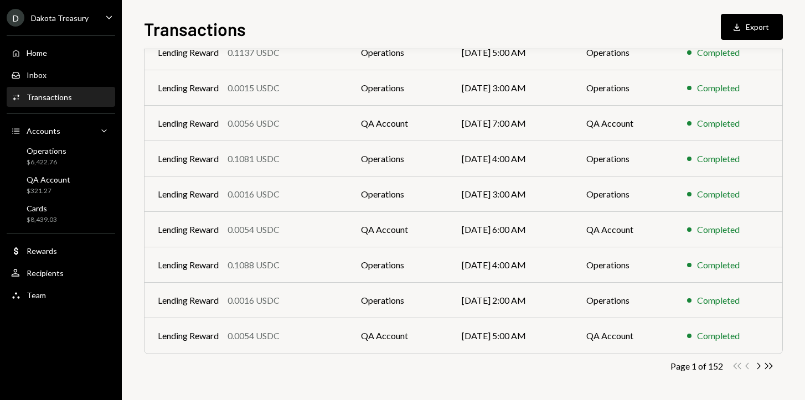 The width and height of the screenshot is (805, 400). What do you see at coordinates (61, 97) in the screenshot?
I see `a: Transactions` at bounding box center [61, 97].